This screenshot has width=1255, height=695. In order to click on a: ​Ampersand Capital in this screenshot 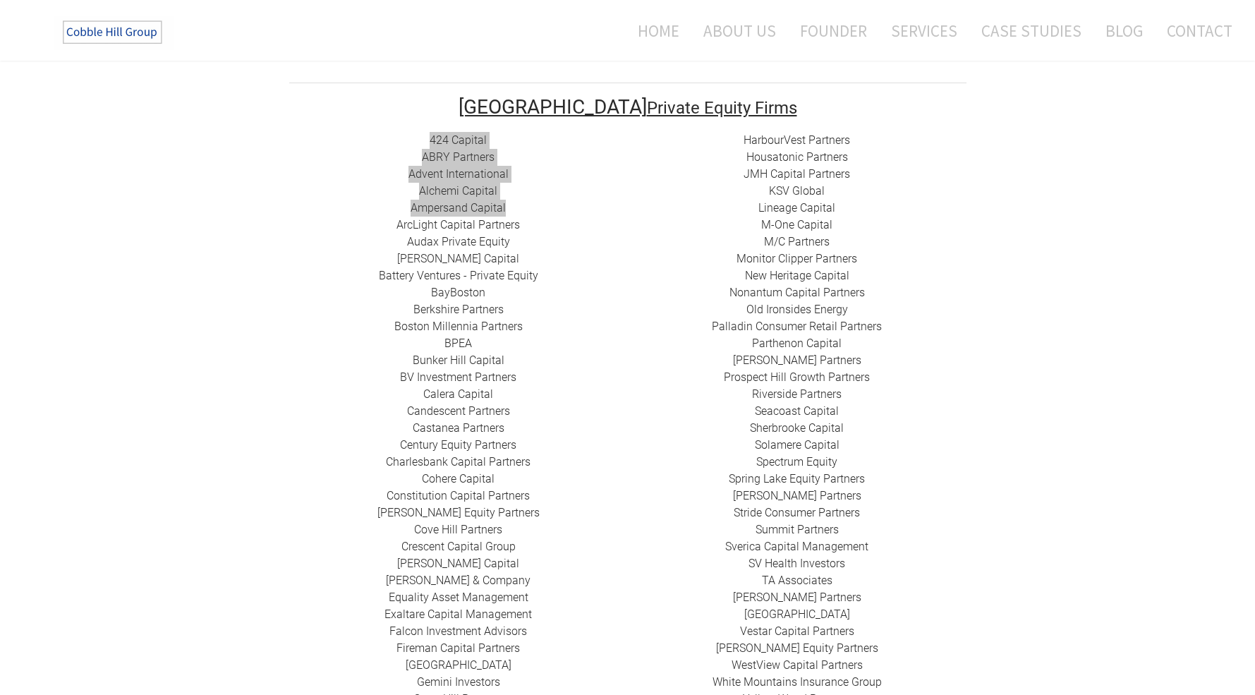, I will do `click(458, 207)`.